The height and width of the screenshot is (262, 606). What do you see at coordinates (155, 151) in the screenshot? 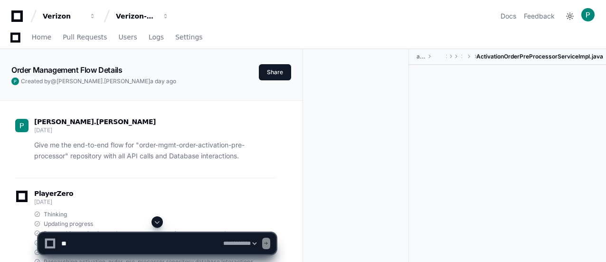
I see `p: Give me the end-to-end flow for "order-mgmt-order-activation-pre-processor" repository with all A...` at bounding box center [155, 151].